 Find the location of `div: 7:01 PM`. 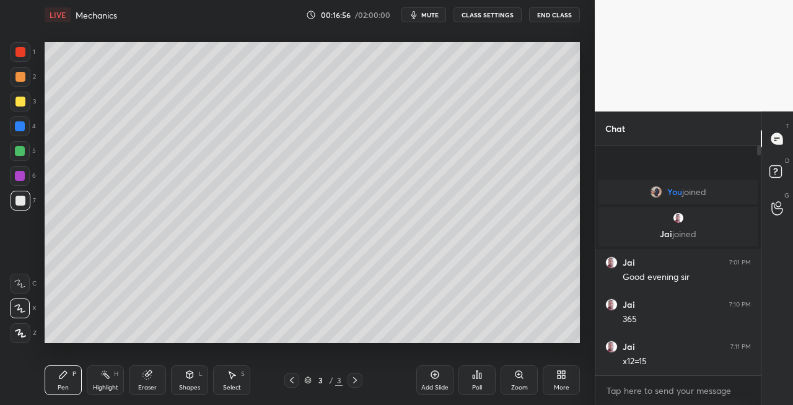

div: 7:01 PM is located at coordinates (740, 263).